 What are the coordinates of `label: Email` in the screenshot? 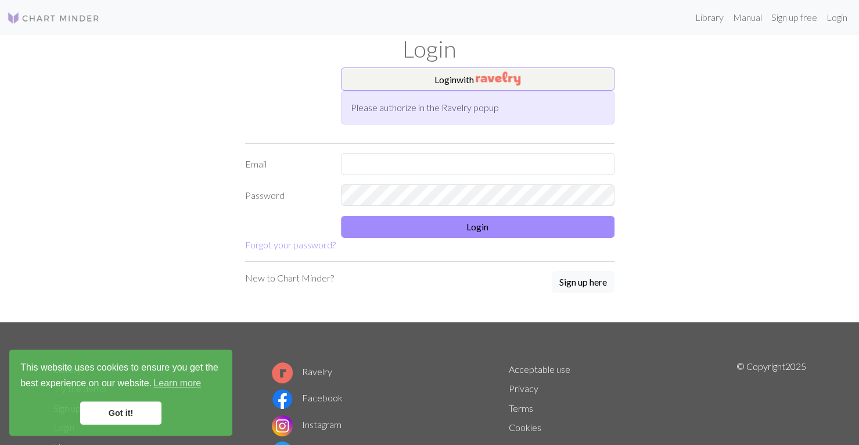 It's located at (286, 164).